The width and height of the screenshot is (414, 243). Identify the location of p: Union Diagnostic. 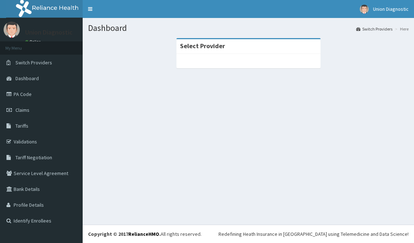
(49, 32).